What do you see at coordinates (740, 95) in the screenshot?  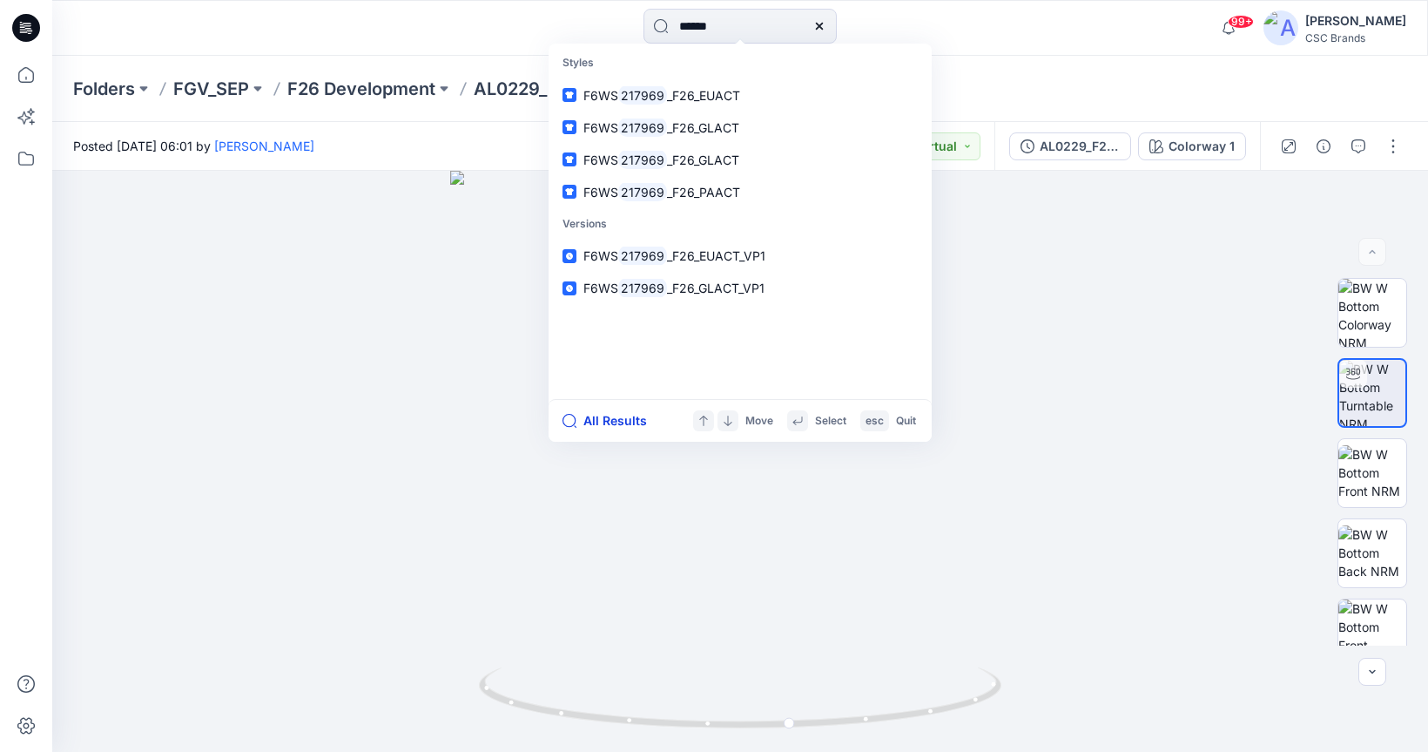 I see `a: F6WS217969_F26_EUACT` at bounding box center [740, 95].